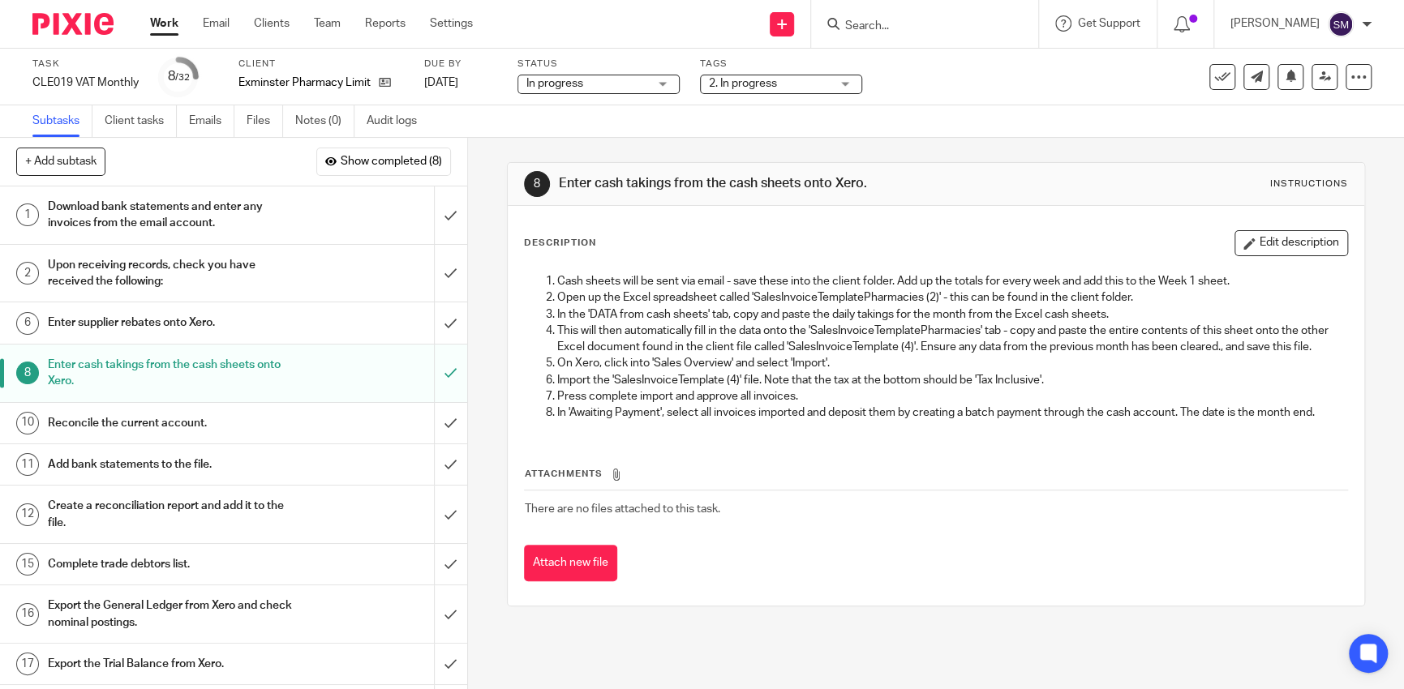 The height and width of the screenshot is (689, 1404). I want to click on a: Subtasks, so click(62, 121).